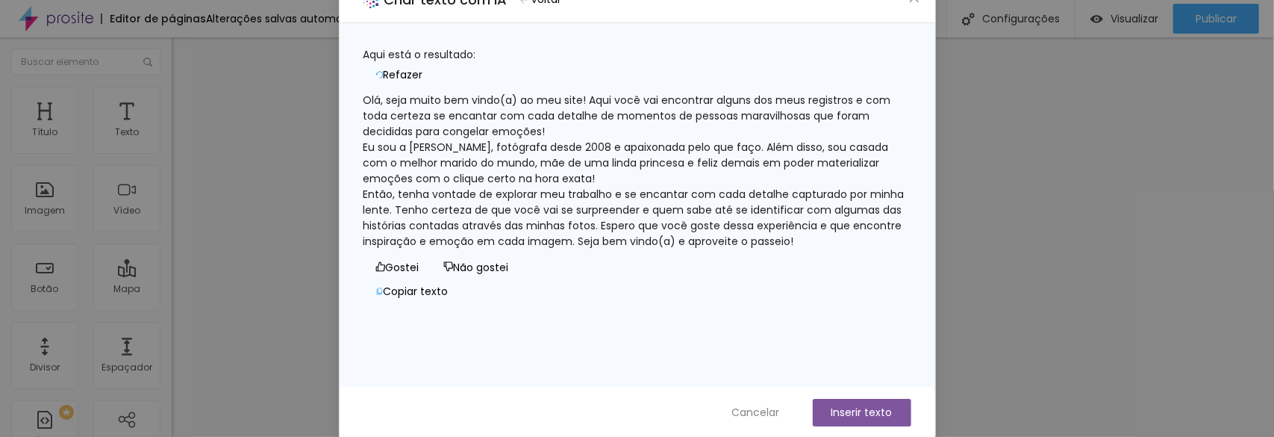 Image resolution: width=1274 pixels, height=437 pixels. Describe the element at coordinates (756, 412) in the screenshot. I see `font: Cancelar` at that location.